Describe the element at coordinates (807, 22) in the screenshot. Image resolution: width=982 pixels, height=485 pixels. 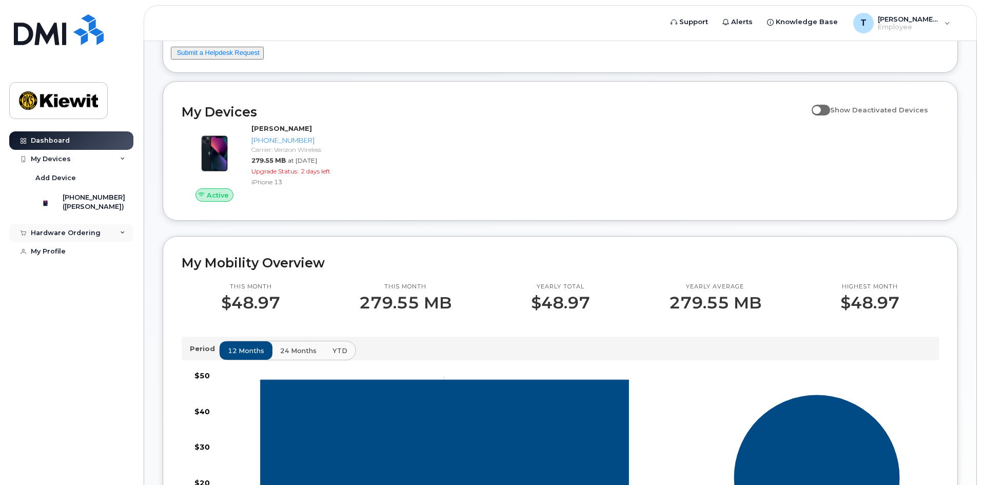
I see `span: Knowledge Base` at that location.